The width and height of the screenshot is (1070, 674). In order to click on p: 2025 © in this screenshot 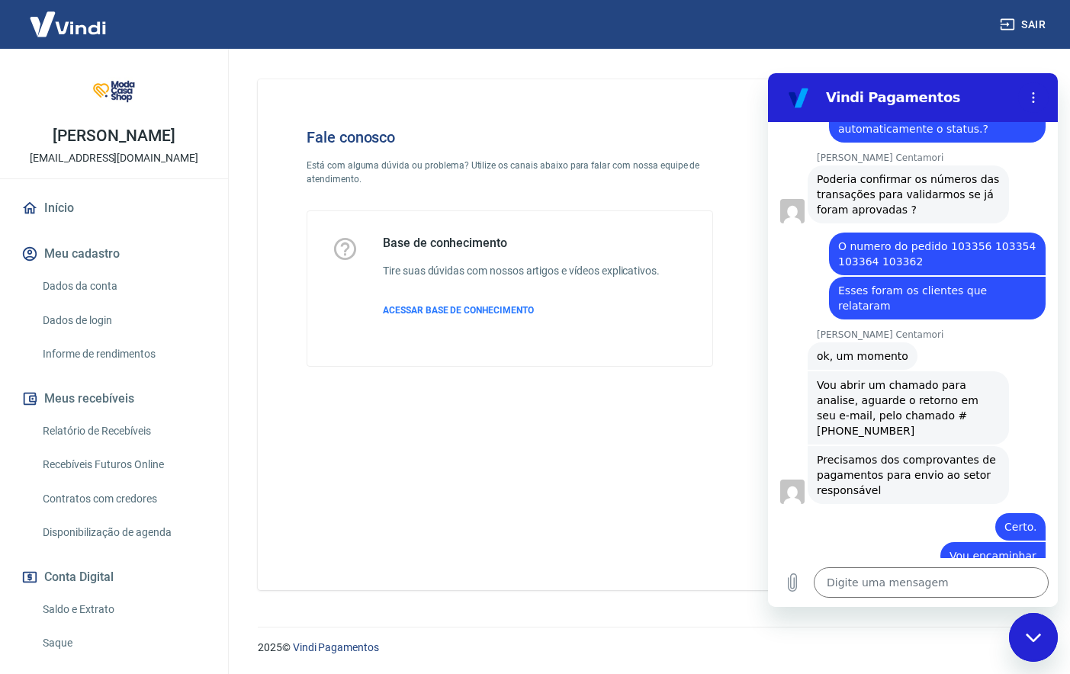, I will do `click(645, 647)`.